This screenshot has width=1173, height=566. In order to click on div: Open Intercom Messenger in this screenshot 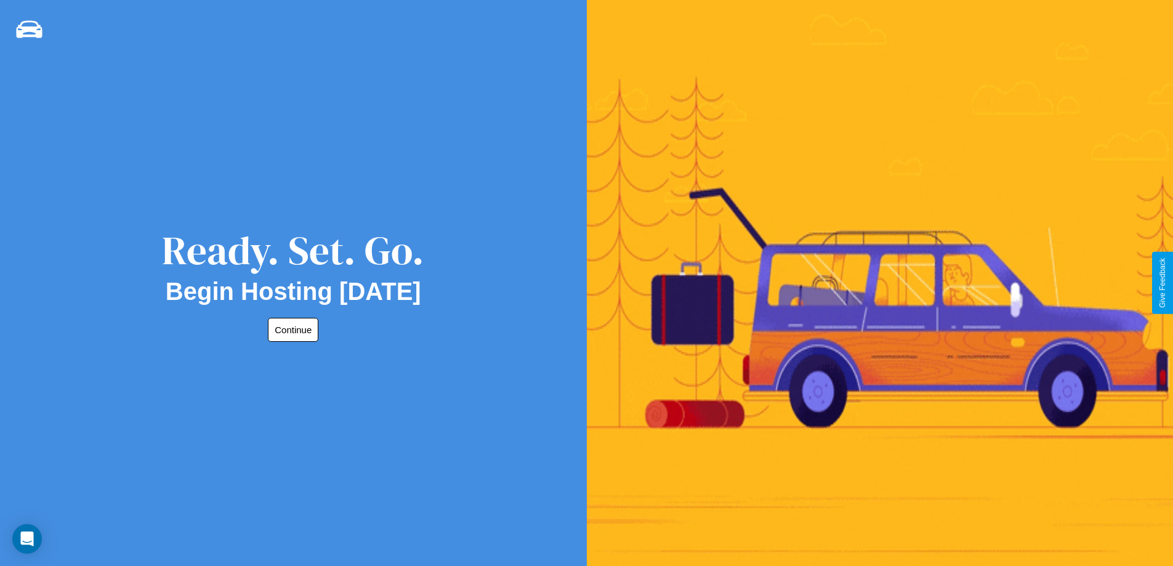, I will do `click(27, 539)`.